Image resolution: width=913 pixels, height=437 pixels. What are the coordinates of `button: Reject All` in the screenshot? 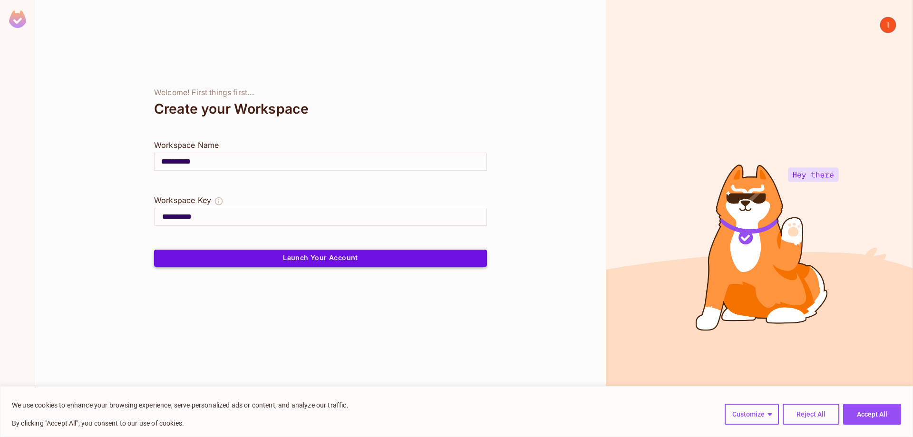 It's located at (811, 414).